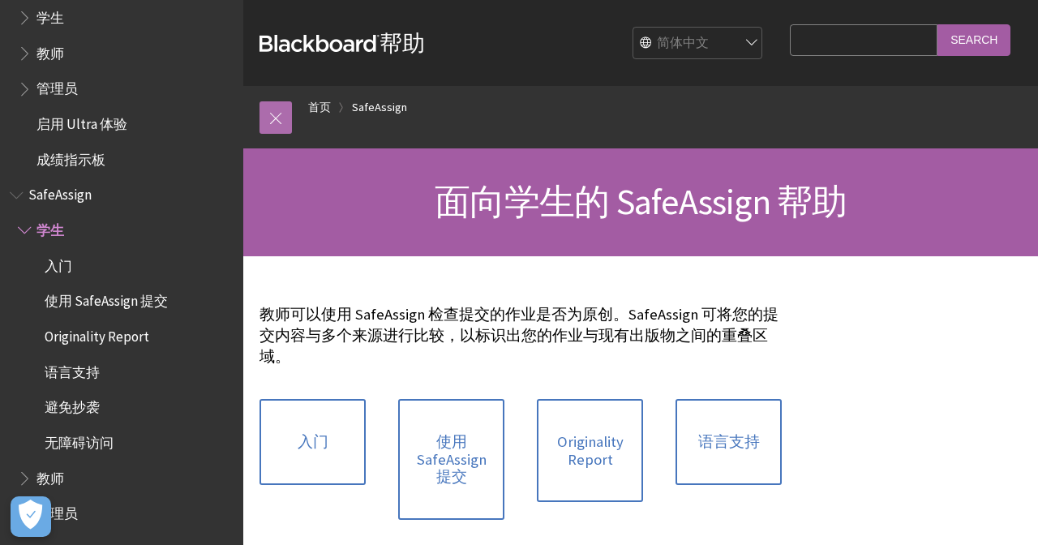  What do you see at coordinates (122, 354) in the screenshot?
I see `nav: Book outline for Blackboard SafeAssign` at bounding box center [122, 354].